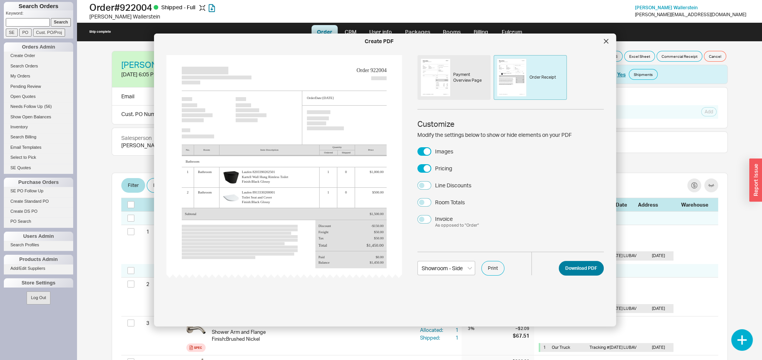  I want to click on div: Products Admin, so click(39, 259).